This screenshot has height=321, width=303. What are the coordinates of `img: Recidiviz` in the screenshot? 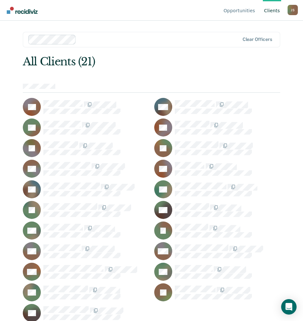 It's located at (22, 10).